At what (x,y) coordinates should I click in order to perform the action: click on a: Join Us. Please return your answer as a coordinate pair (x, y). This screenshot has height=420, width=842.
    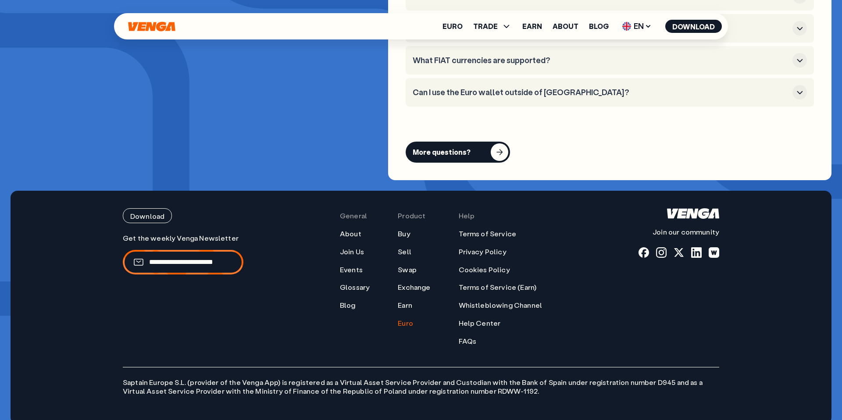
    Looking at the image, I should click on (352, 252).